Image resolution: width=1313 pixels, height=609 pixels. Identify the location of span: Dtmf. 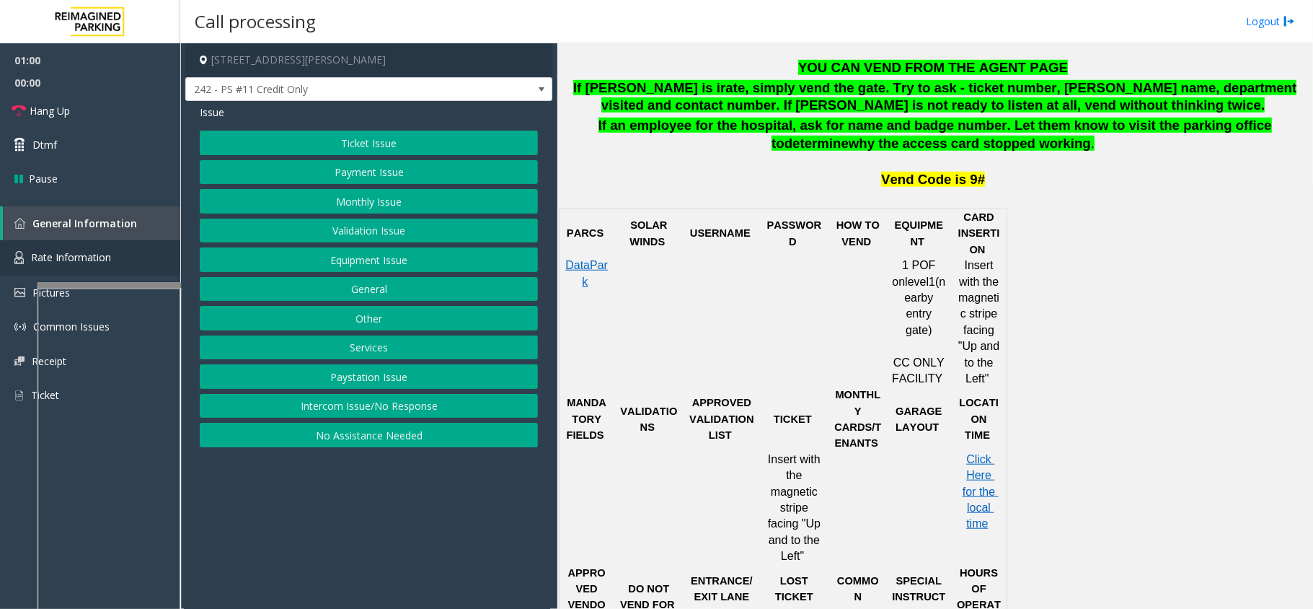
(45, 144).